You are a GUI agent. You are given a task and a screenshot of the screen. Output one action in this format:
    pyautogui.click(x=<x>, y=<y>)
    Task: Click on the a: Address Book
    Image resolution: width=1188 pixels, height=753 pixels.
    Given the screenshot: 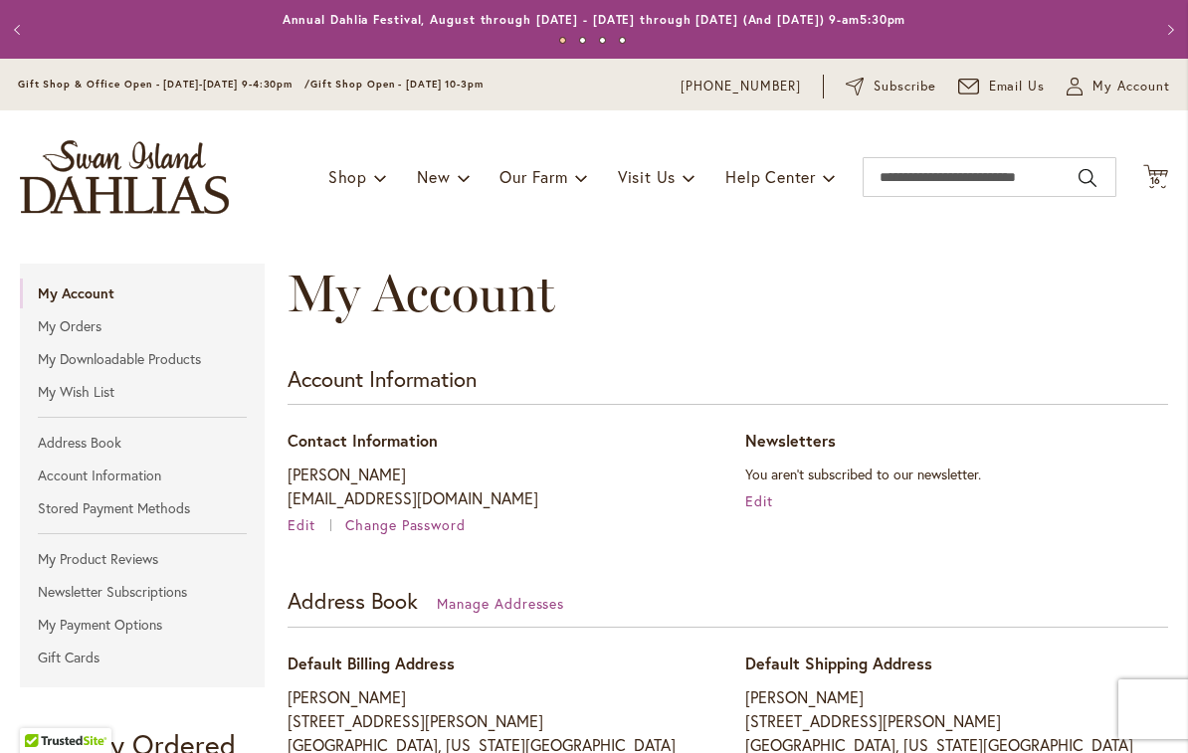 What is the action you would take?
    pyautogui.click(x=142, y=443)
    